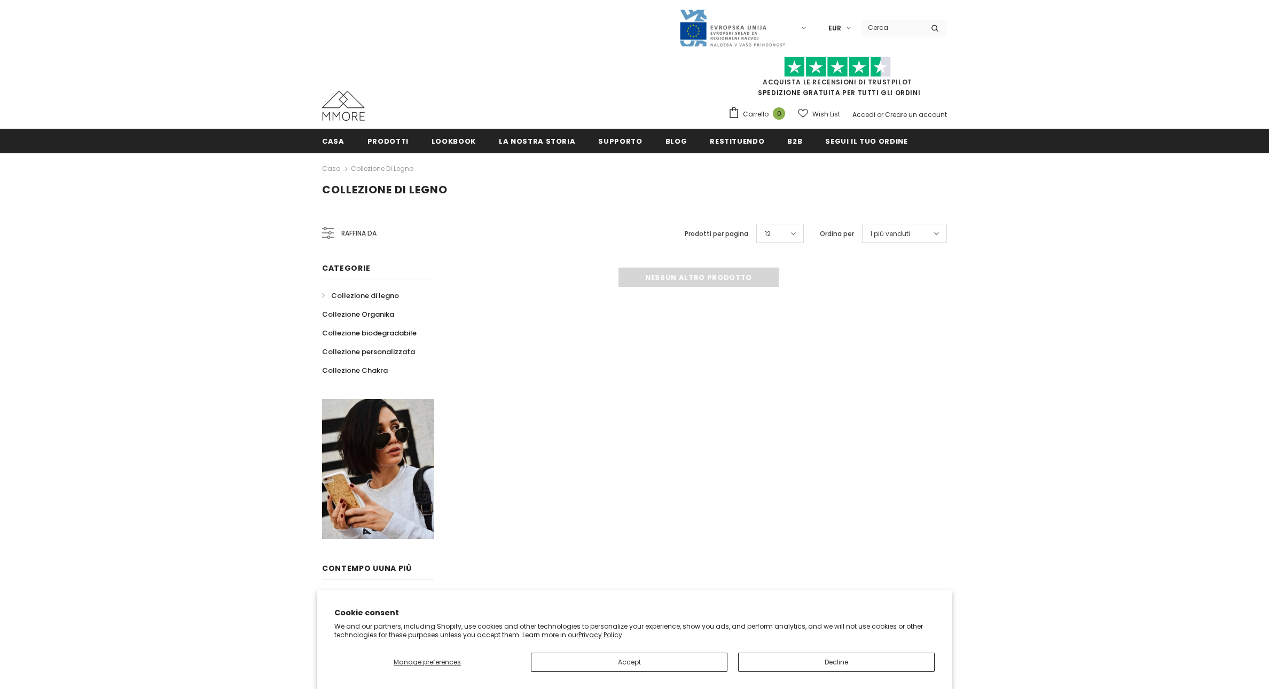  Describe the element at coordinates (378, 634) in the screenshot. I see `p: Portare la natura sulla punta delle dita. Con materiali organici naturali selezionati a mano, ogn...` at that location.